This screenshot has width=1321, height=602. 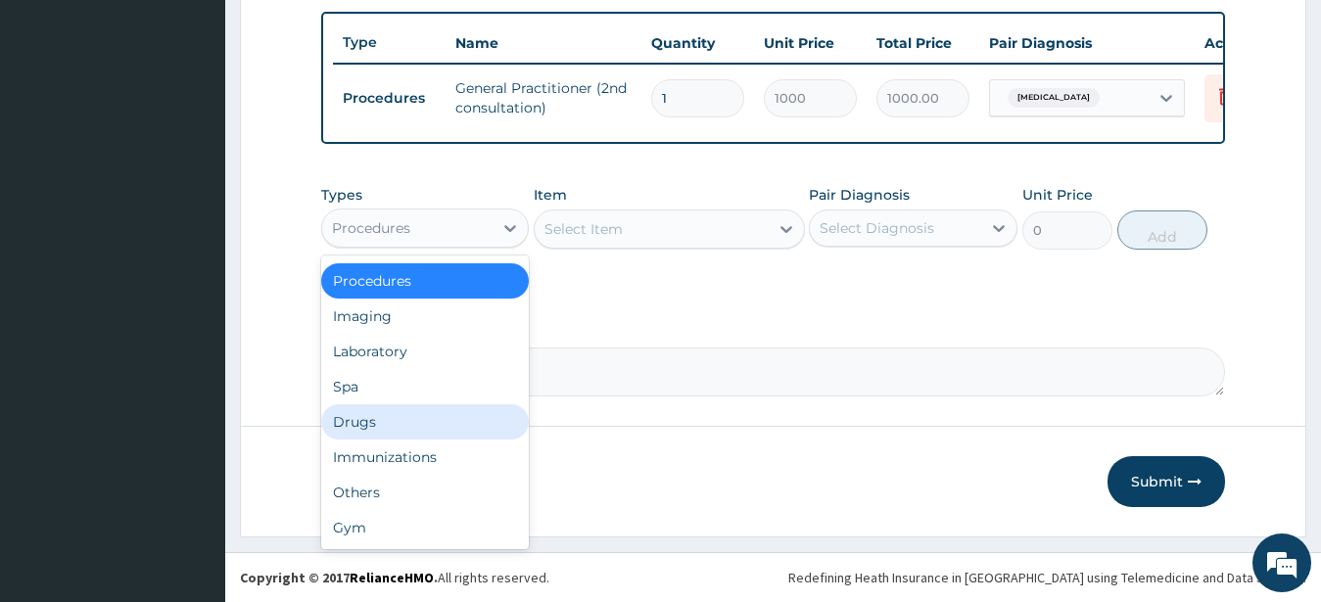 What do you see at coordinates (1166, 482) in the screenshot?
I see `button: Submit` at bounding box center [1166, 482].